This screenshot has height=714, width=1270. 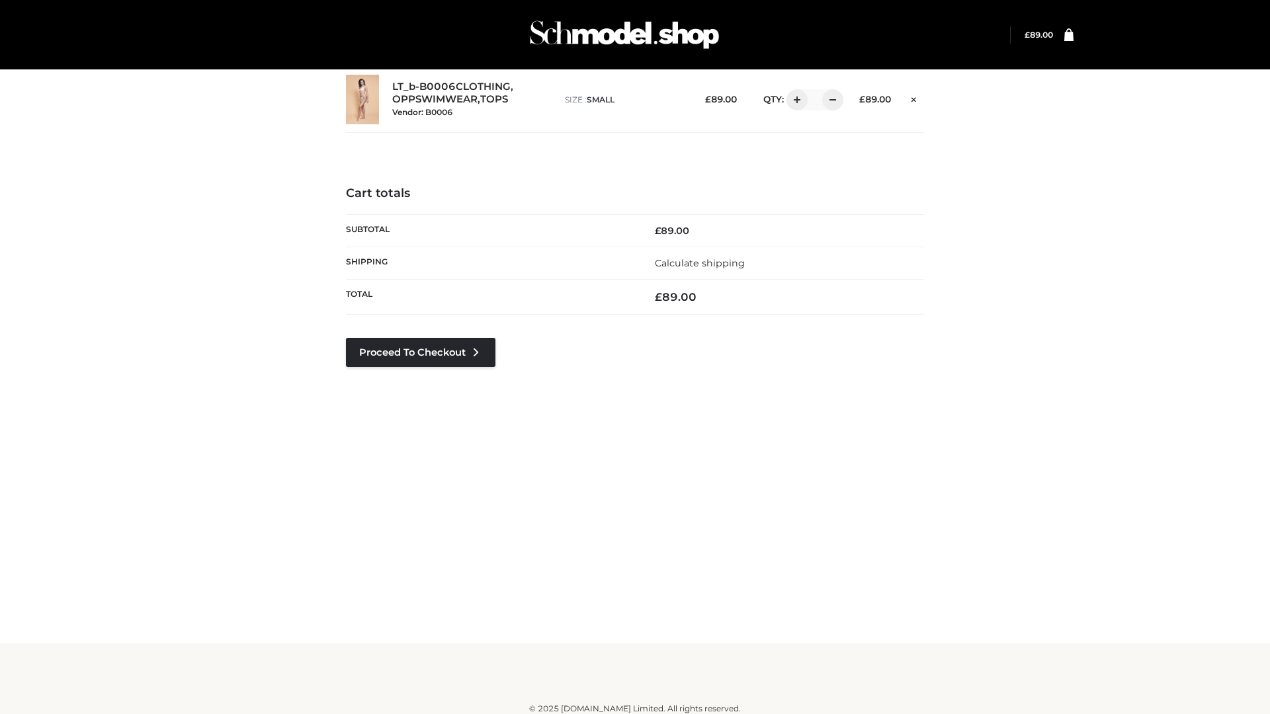 I want to click on h4: Cart totals, so click(x=635, y=194).